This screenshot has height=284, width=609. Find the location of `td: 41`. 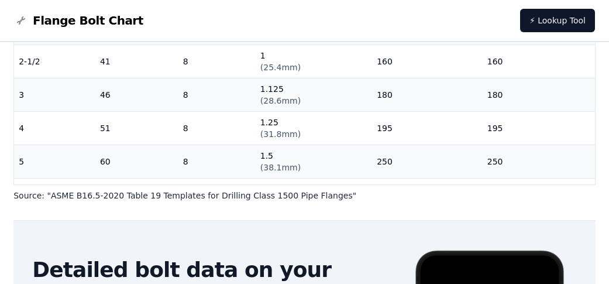

td: 41 is located at coordinates (137, 61).